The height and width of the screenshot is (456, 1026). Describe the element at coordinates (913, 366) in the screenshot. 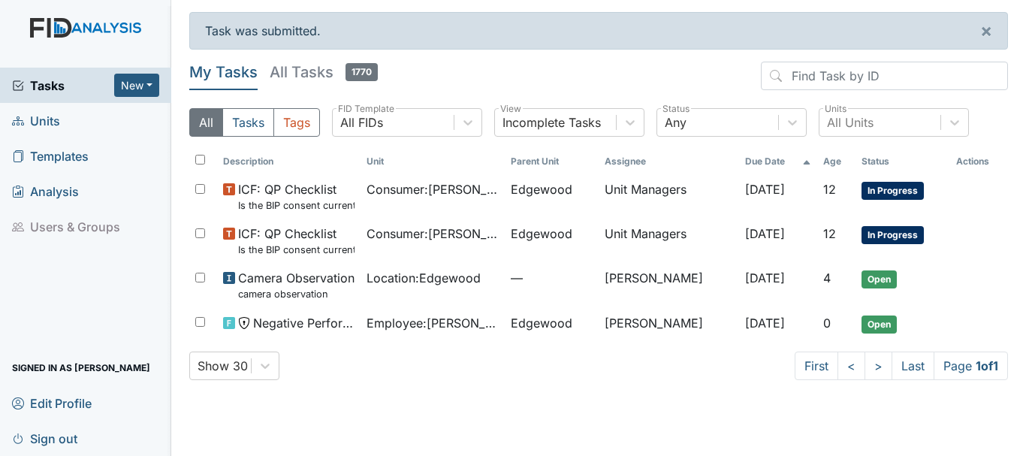

I see `a: Last` at that location.